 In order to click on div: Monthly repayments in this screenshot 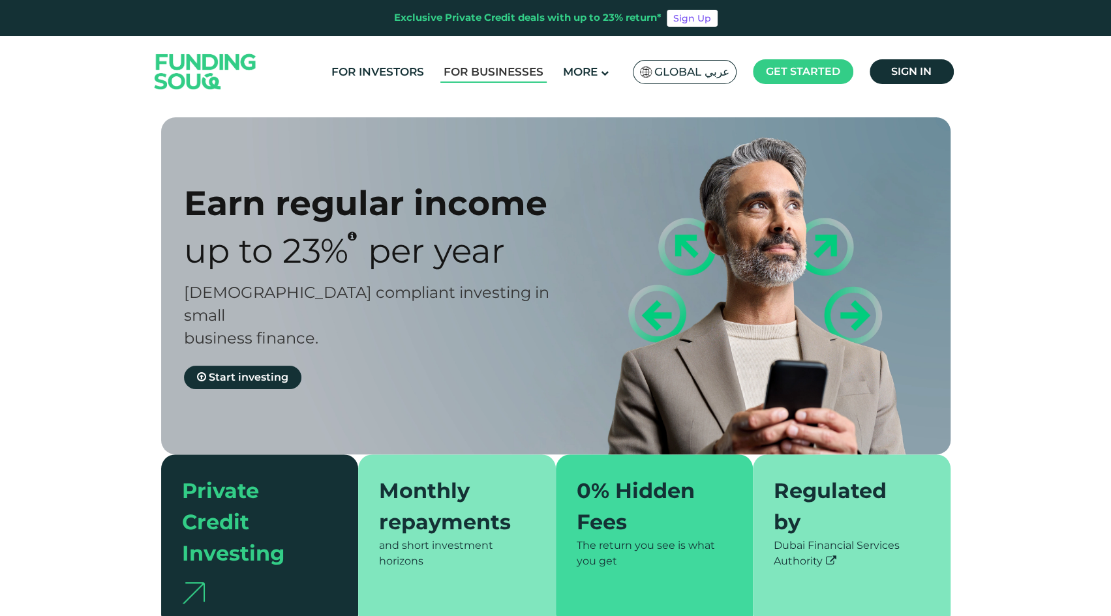, I will do `click(449, 507)`.